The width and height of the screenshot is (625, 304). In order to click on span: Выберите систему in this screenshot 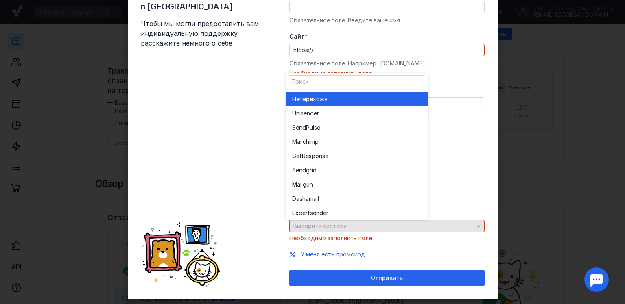, I will do `click(320, 226)`.